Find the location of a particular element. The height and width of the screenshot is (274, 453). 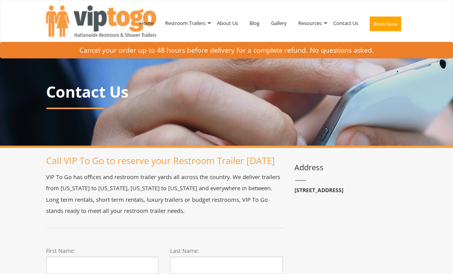

p: VIP To Go has offices and restroom trailer yards all across the country. We deliver trailers from... is located at coordinates (164, 193).